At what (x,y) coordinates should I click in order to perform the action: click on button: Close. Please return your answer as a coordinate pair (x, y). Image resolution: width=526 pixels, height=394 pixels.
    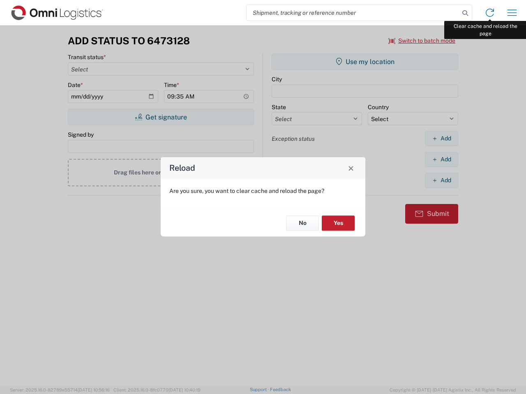
    Looking at the image, I should click on (351, 168).